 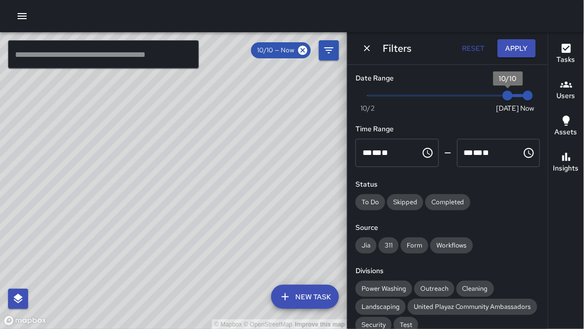 What do you see at coordinates (448, 228) in the screenshot?
I see `h6: Source` at bounding box center [448, 228].